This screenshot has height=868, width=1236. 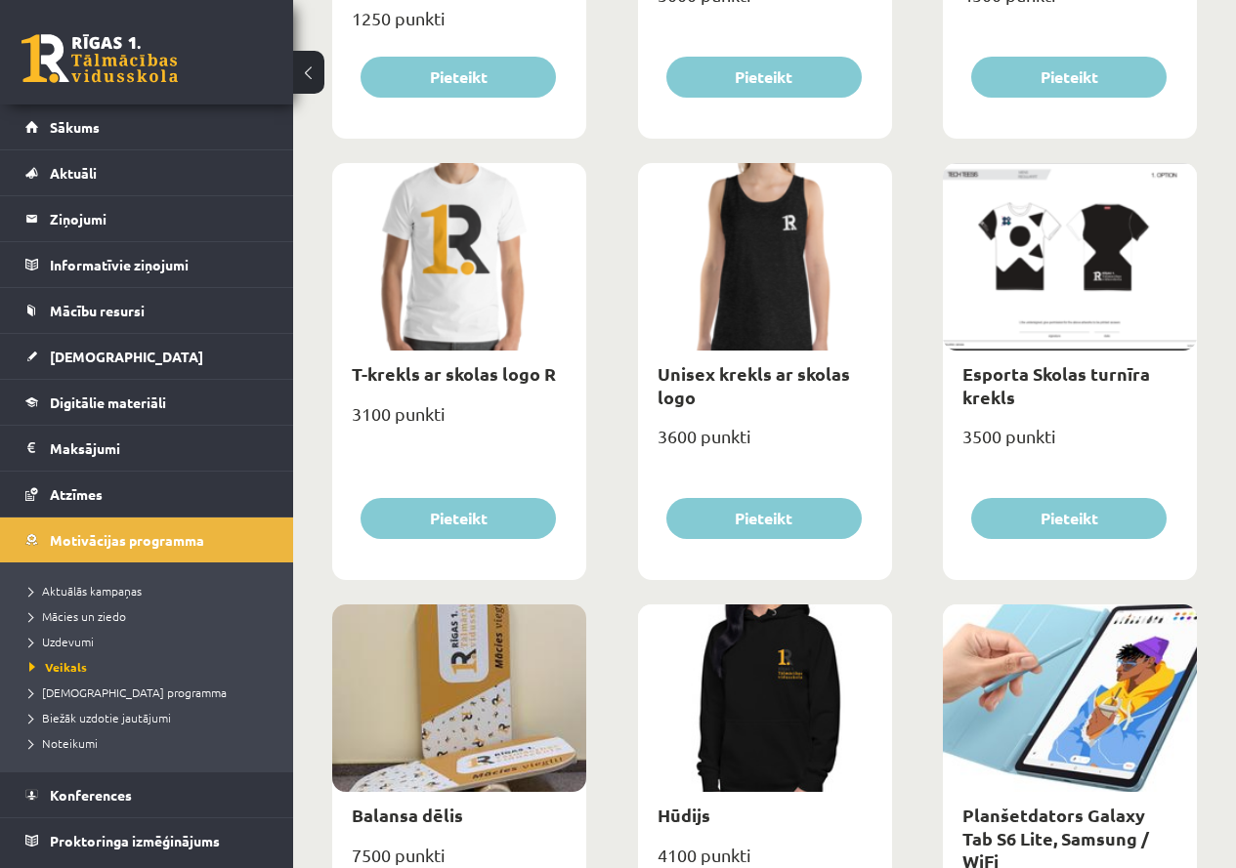 What do you see at coordinates (97, 311) in the screenshot?
I see `span: Mācību resursi` at bounding box center [97, 311].